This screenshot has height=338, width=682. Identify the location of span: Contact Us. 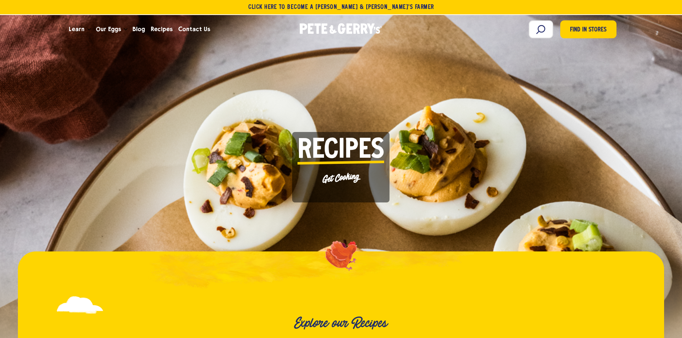
(194, 29).